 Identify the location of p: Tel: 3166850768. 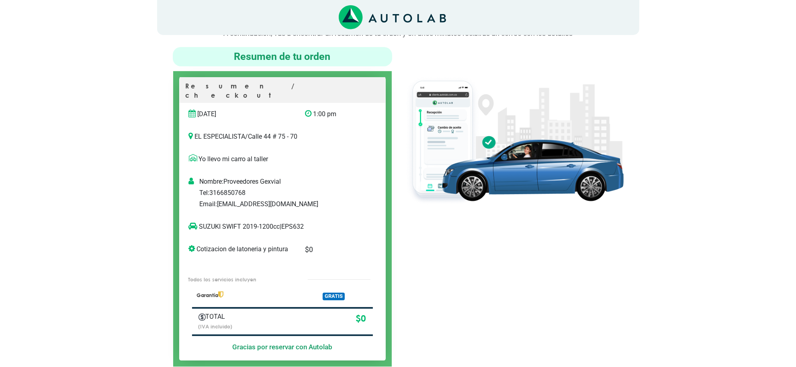
(291, 193).